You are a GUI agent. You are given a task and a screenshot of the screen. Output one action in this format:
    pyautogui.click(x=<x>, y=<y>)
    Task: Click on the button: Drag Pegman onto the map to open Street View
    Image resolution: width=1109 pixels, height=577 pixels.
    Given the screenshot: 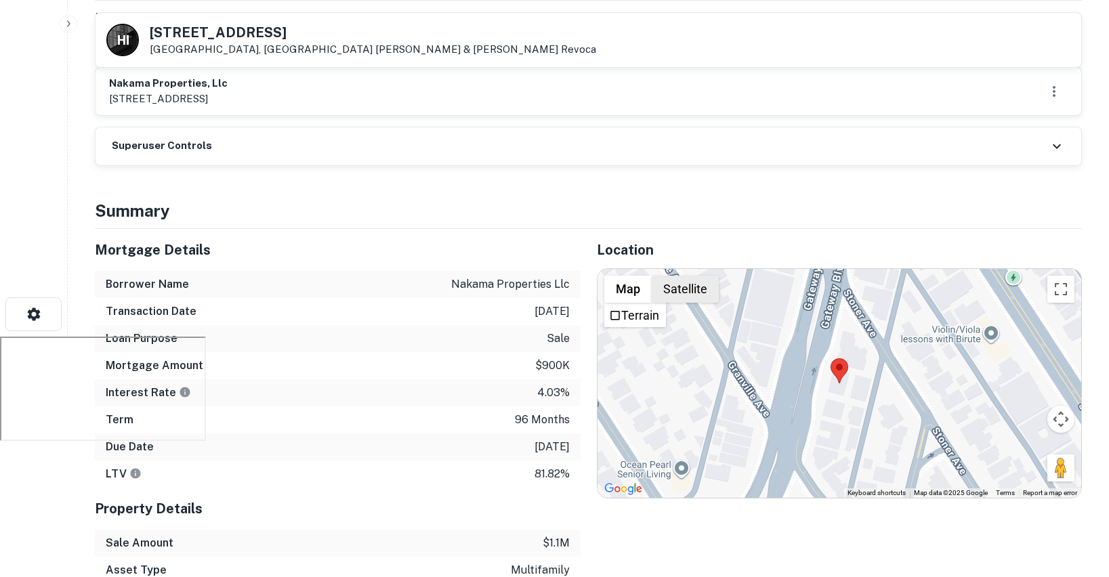 What is the action you would take?
    pyautogui.click(x=1061, y=468)
    